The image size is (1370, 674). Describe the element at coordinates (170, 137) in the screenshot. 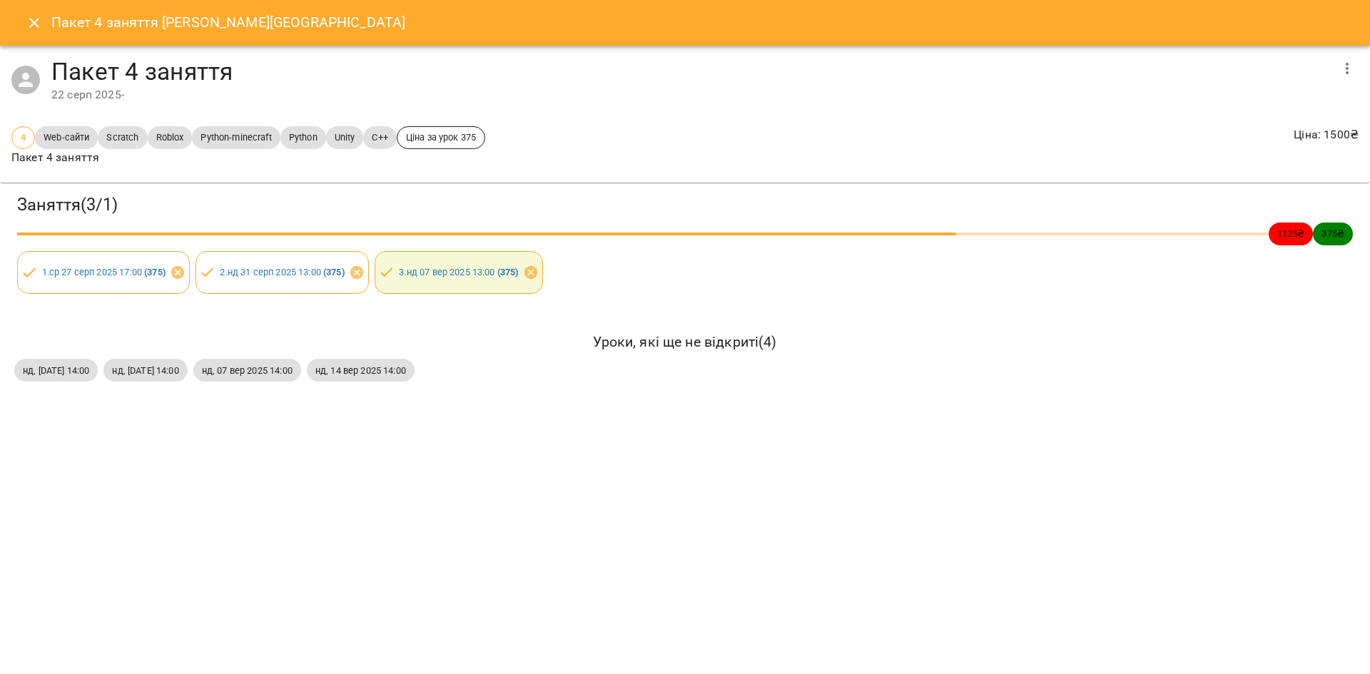

I see `span: Roblox` at that location.